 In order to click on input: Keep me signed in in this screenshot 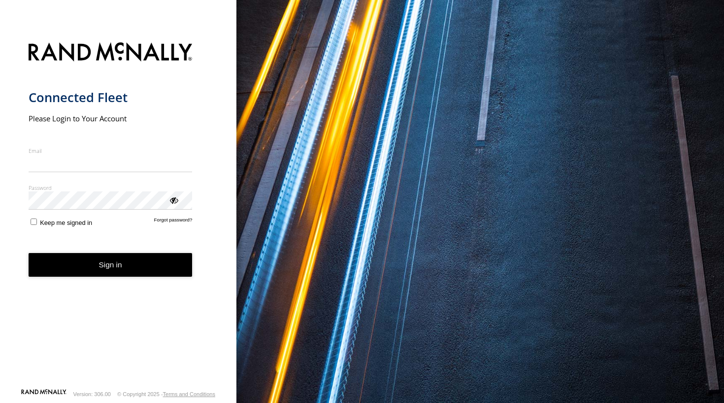, I will do `click(34, 221)`.